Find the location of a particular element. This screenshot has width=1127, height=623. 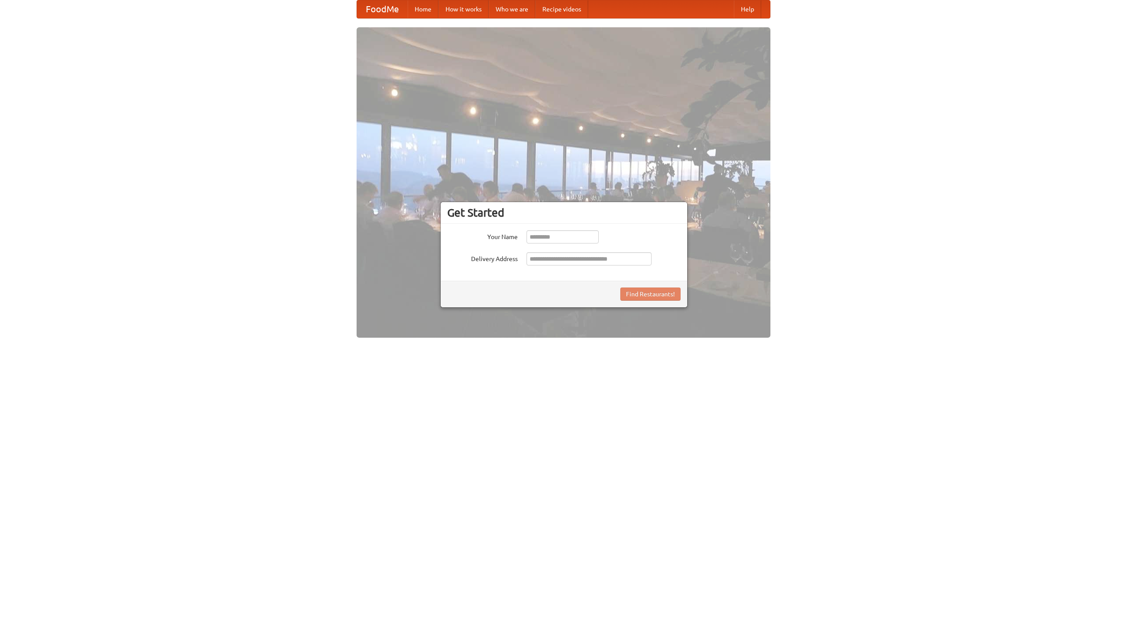

label: Delivery Address is located at coordinates (482, 257).